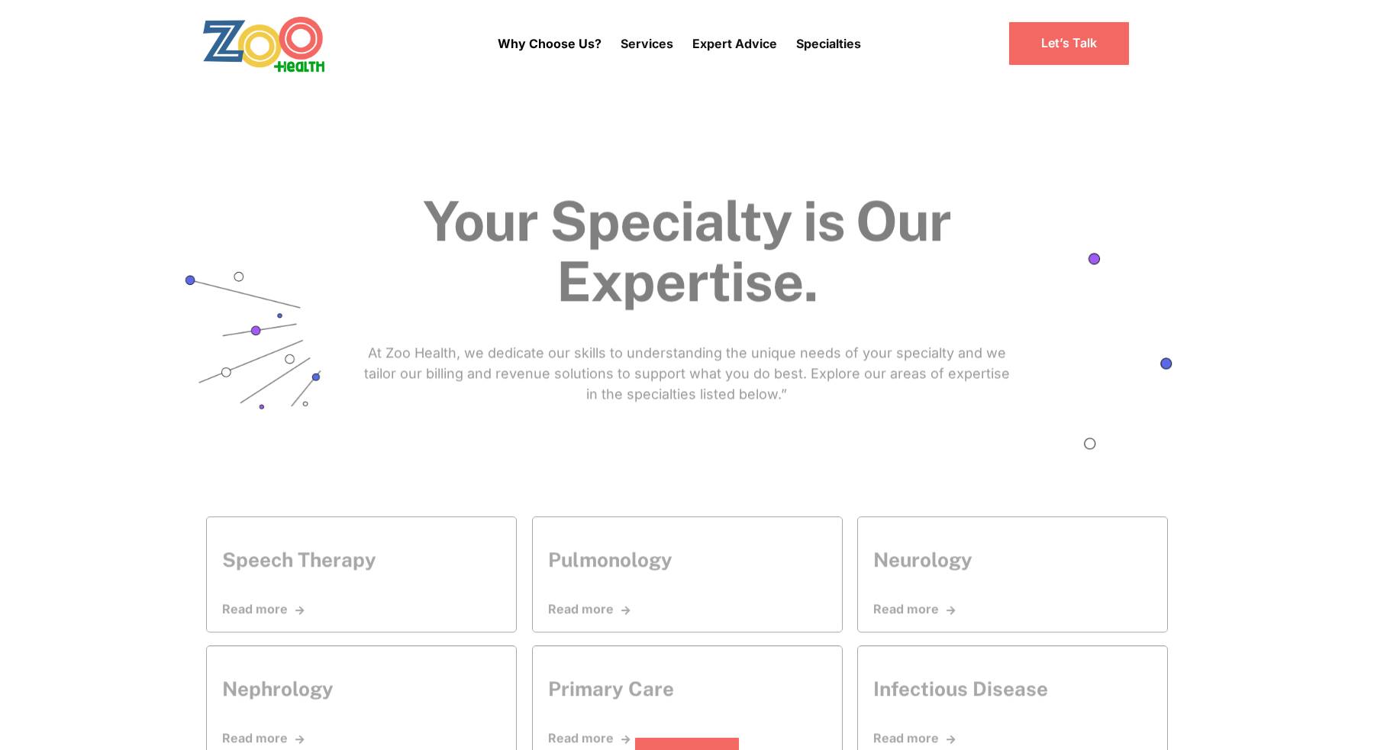  I want to click on a: Expert Advice, so click(735, 44).